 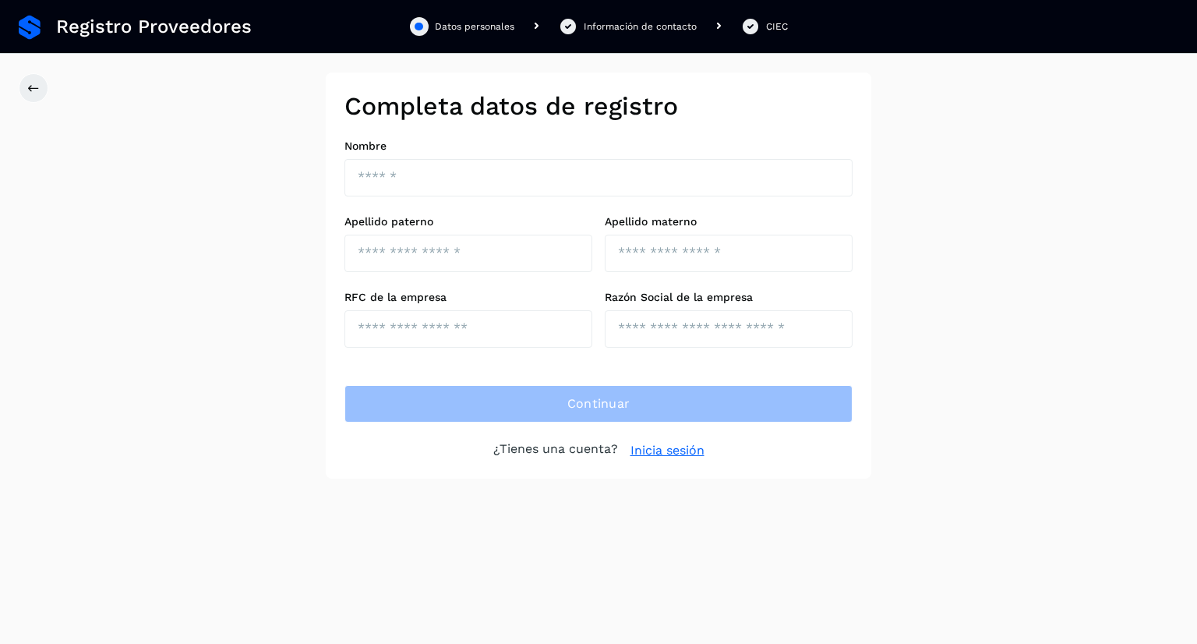 What do you see at coordinates (598, 404) in the screenshot?
I see `button: Continuar` at bounding box center [598, 404].